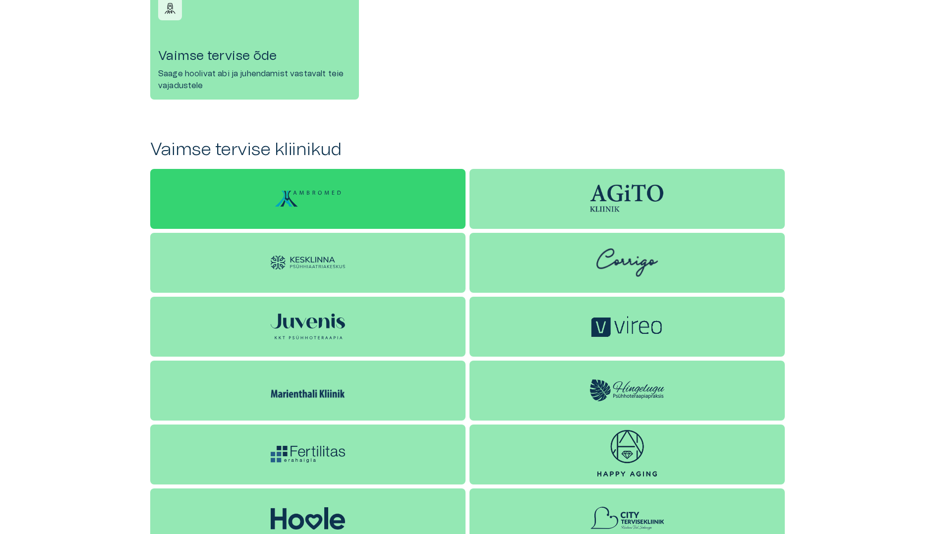  I want to click on a: Ambromed Kliinik logo, so click(308, 199).